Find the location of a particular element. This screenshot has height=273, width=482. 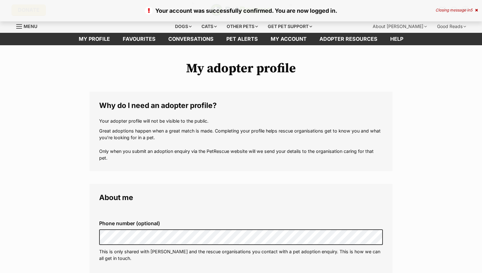

a: conversations is located at coordinates (191, 39).